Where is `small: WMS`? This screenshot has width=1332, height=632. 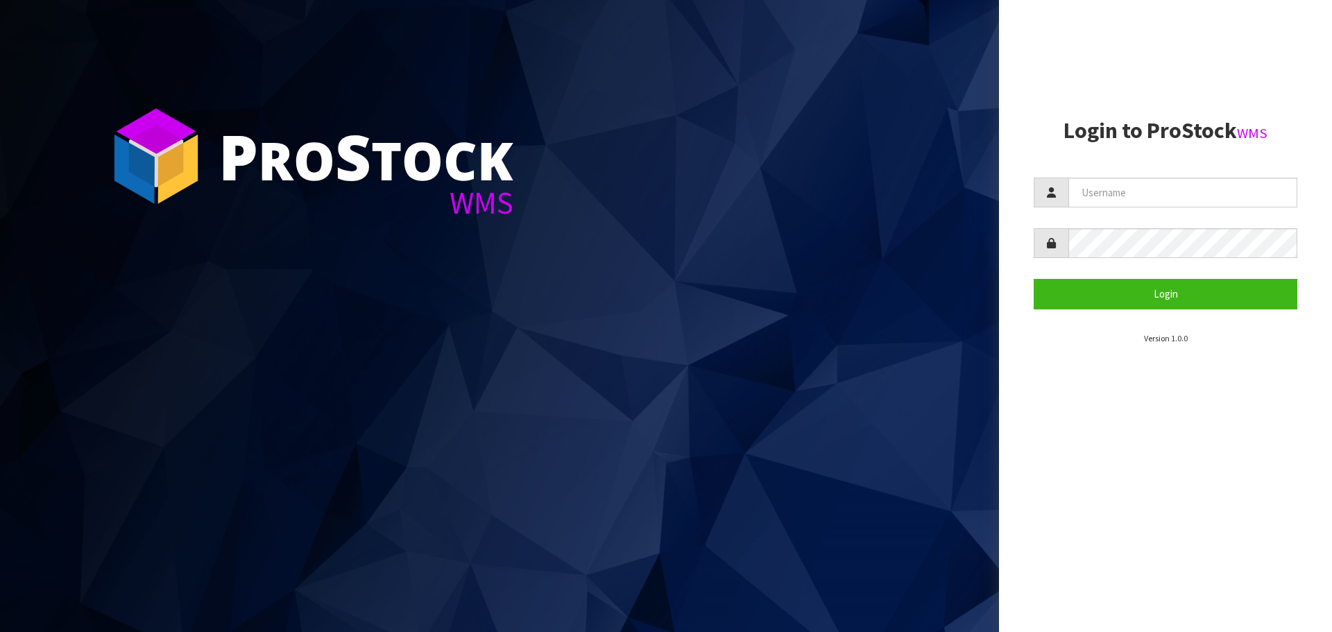
small: WMS is located at coordinates (1252, 133).